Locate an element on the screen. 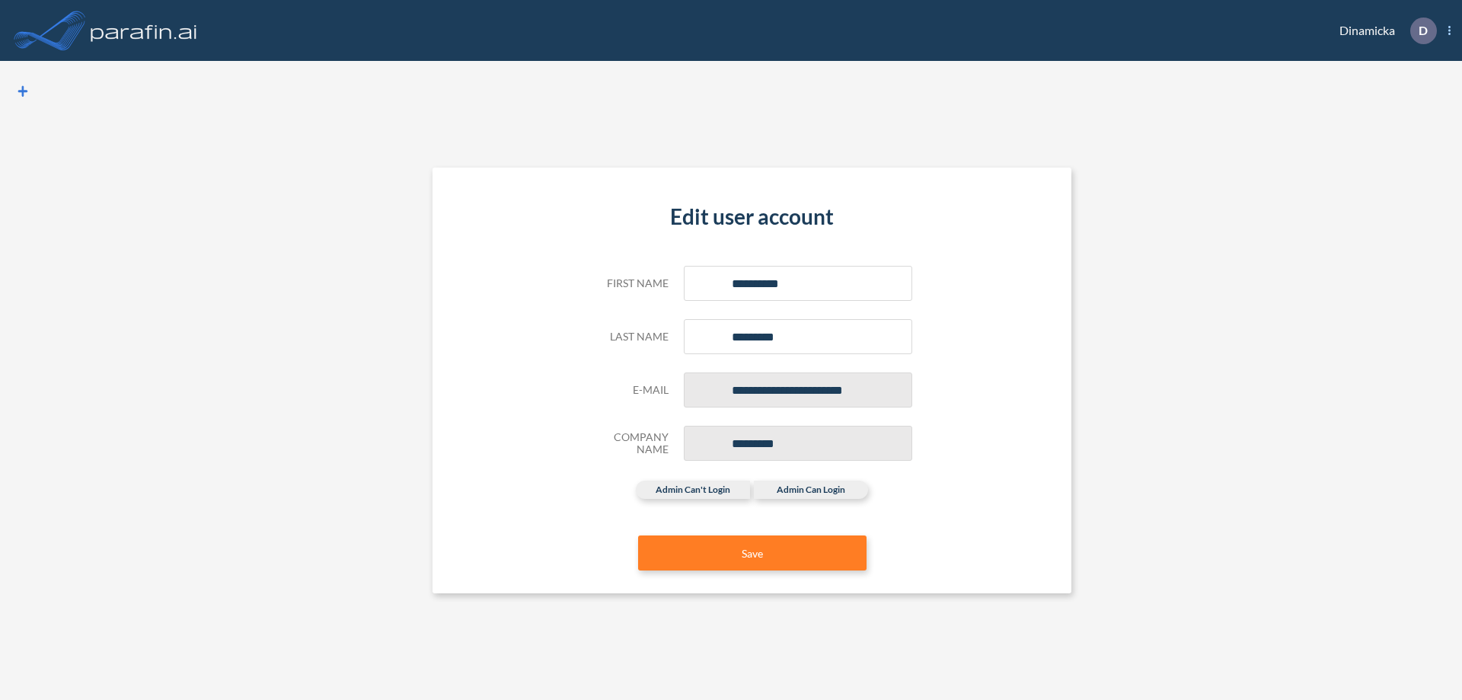  h5: First name is located at coordinates (630, 283).